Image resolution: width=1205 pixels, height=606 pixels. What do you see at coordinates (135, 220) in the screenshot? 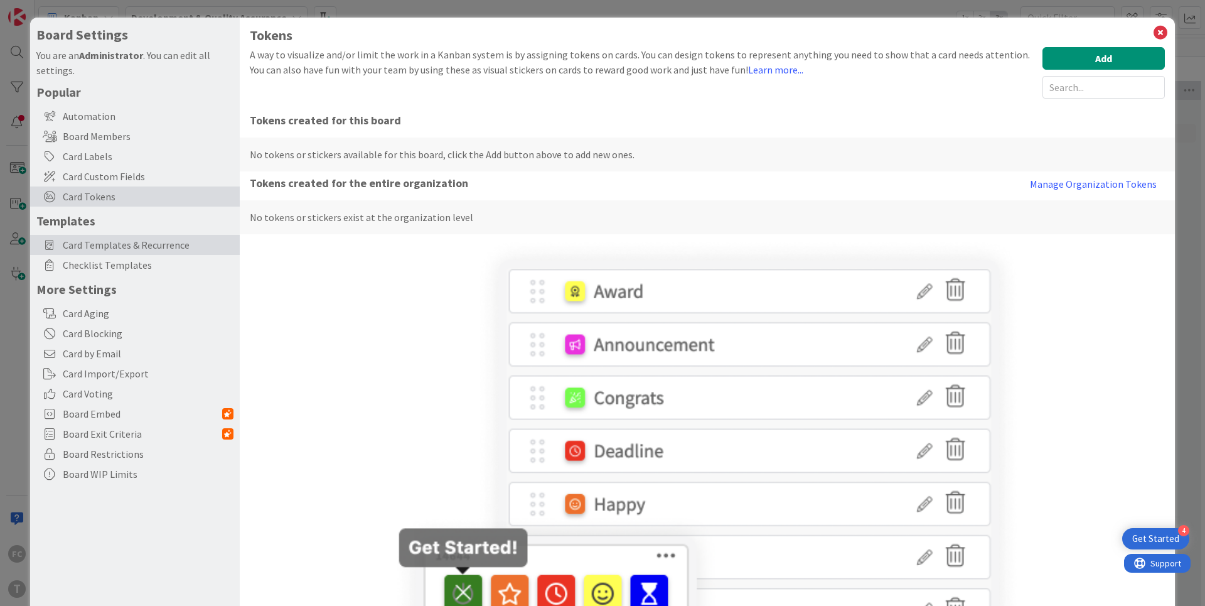
I see `h5: Templates` at bounding box center [135, 220].